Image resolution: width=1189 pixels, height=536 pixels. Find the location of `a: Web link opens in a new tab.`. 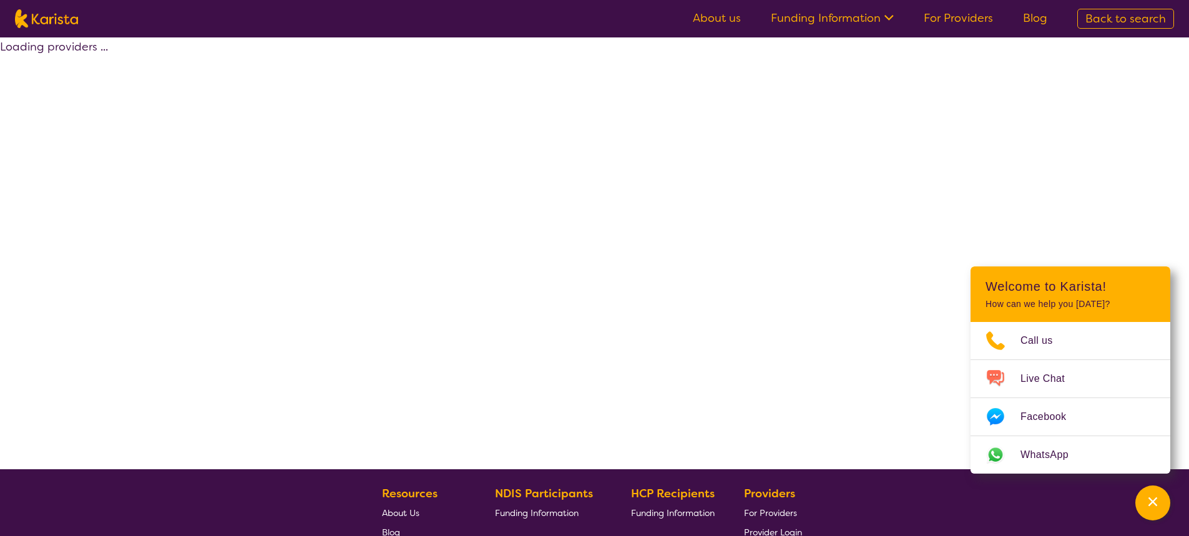

a: Web link opens in a new tab. is located at coordinates (1070, 455).